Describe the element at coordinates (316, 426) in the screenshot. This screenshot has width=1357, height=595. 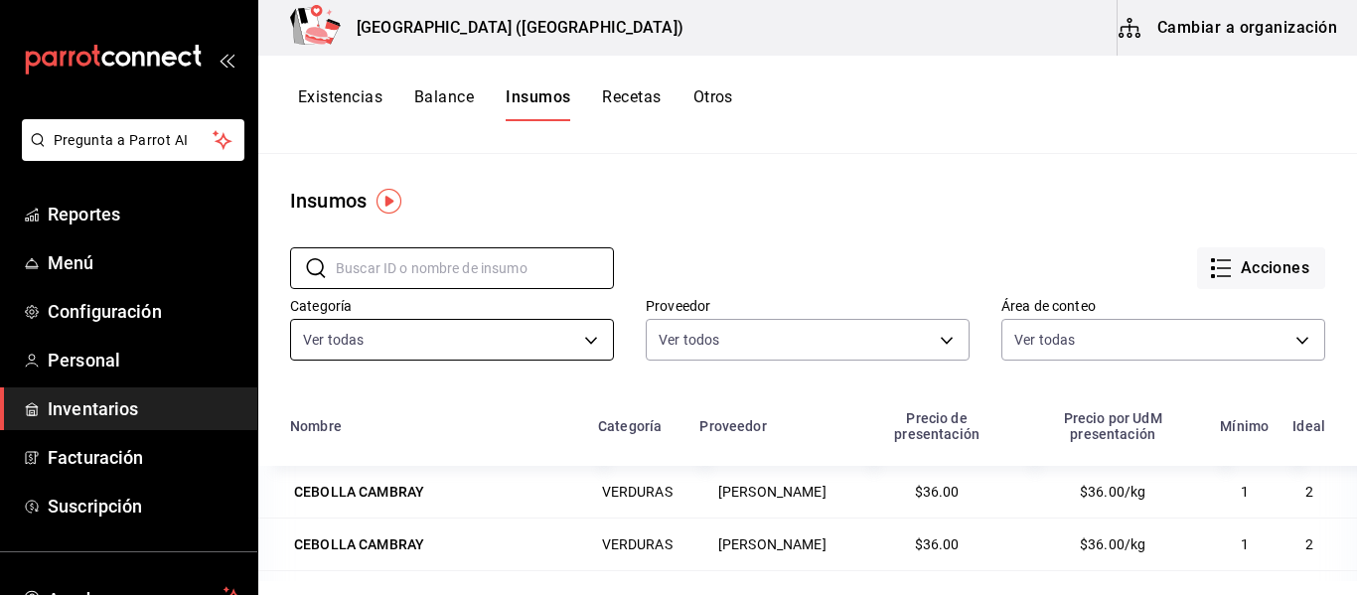
I see `div: Nombre` at that location.